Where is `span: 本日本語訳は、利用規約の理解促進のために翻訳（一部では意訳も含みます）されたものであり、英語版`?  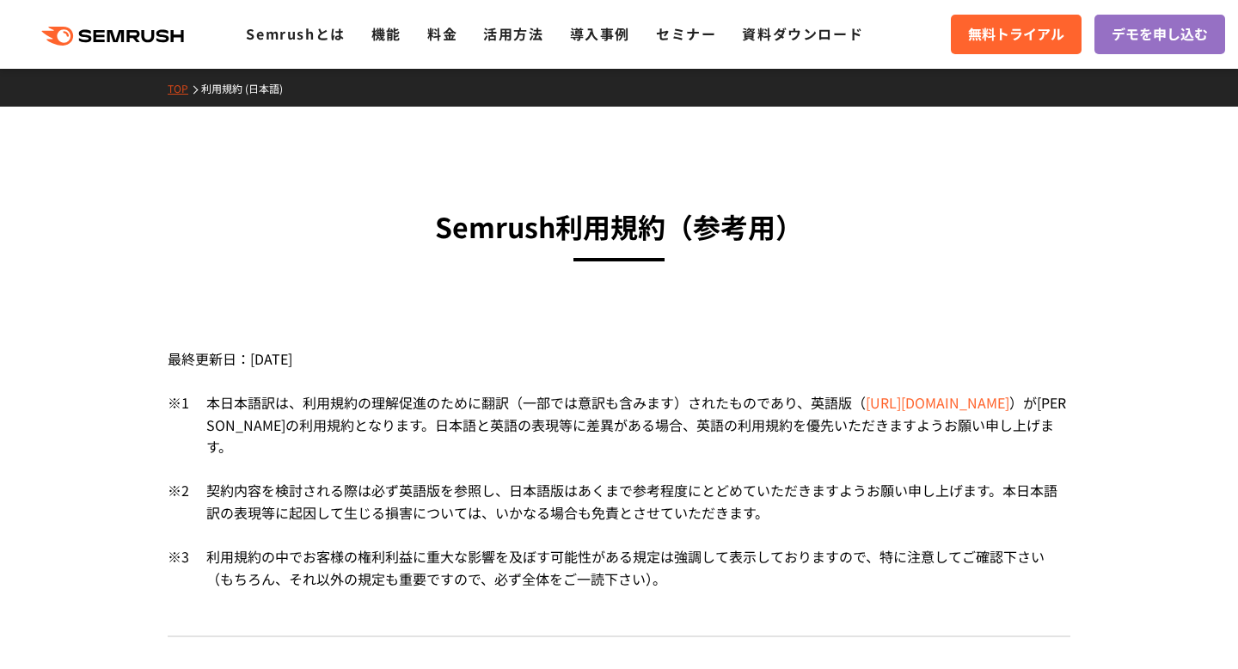
span: 本日本語訳は、利用規約の理解促進のために翻訳（一部では意訳も含みます）されたものであり、英語版 is located at coordinates (529, 402).